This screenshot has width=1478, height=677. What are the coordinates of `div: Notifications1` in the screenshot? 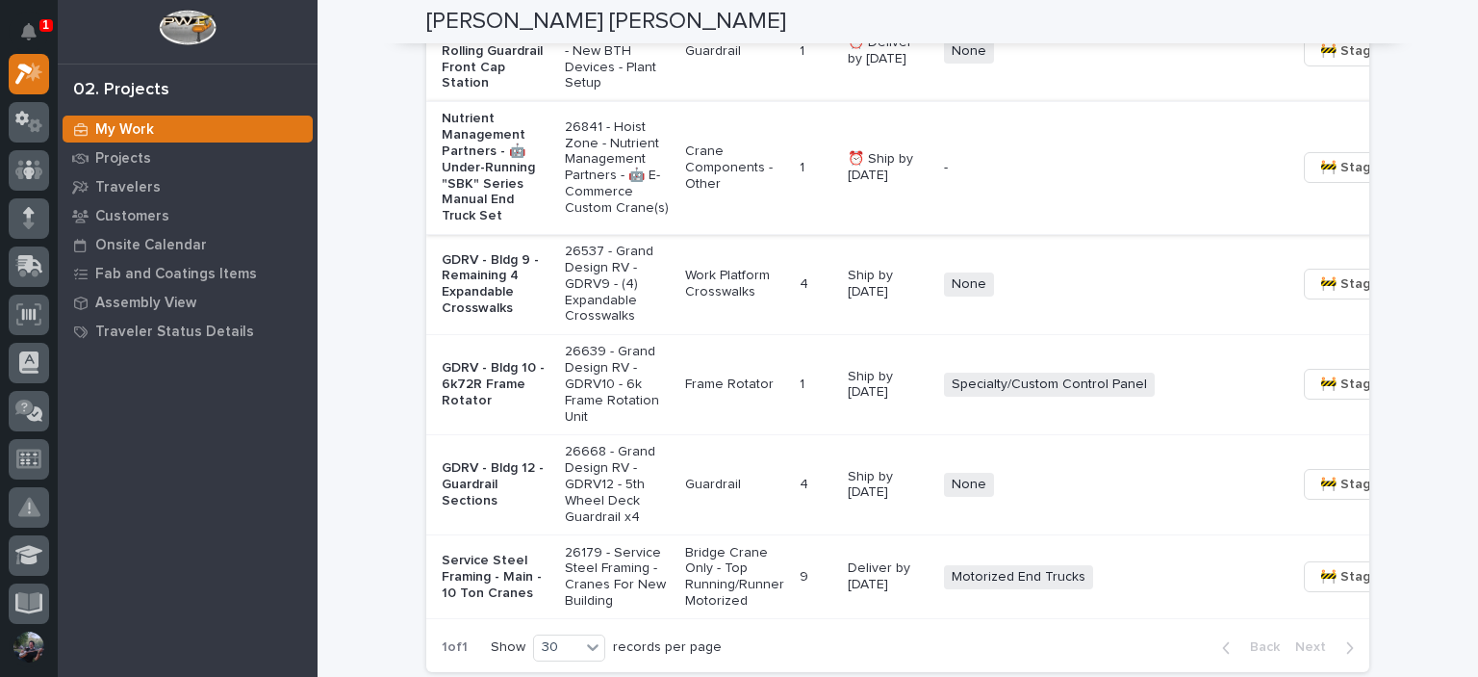 It's located at (37, 38).